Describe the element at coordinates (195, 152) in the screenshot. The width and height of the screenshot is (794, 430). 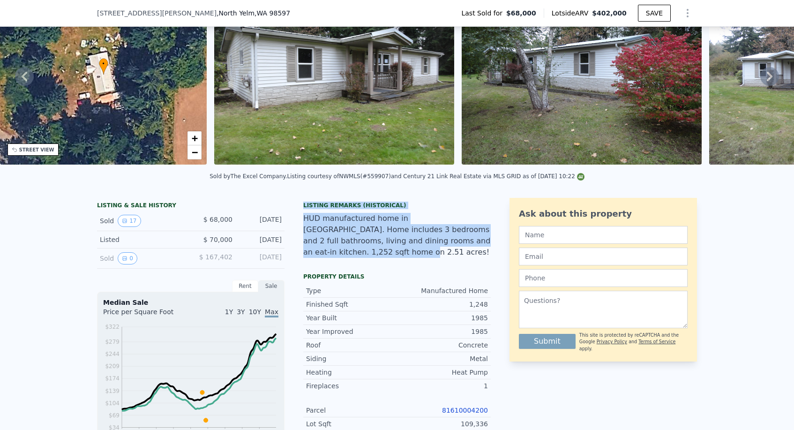
I see `a: Zoom out` at that location.